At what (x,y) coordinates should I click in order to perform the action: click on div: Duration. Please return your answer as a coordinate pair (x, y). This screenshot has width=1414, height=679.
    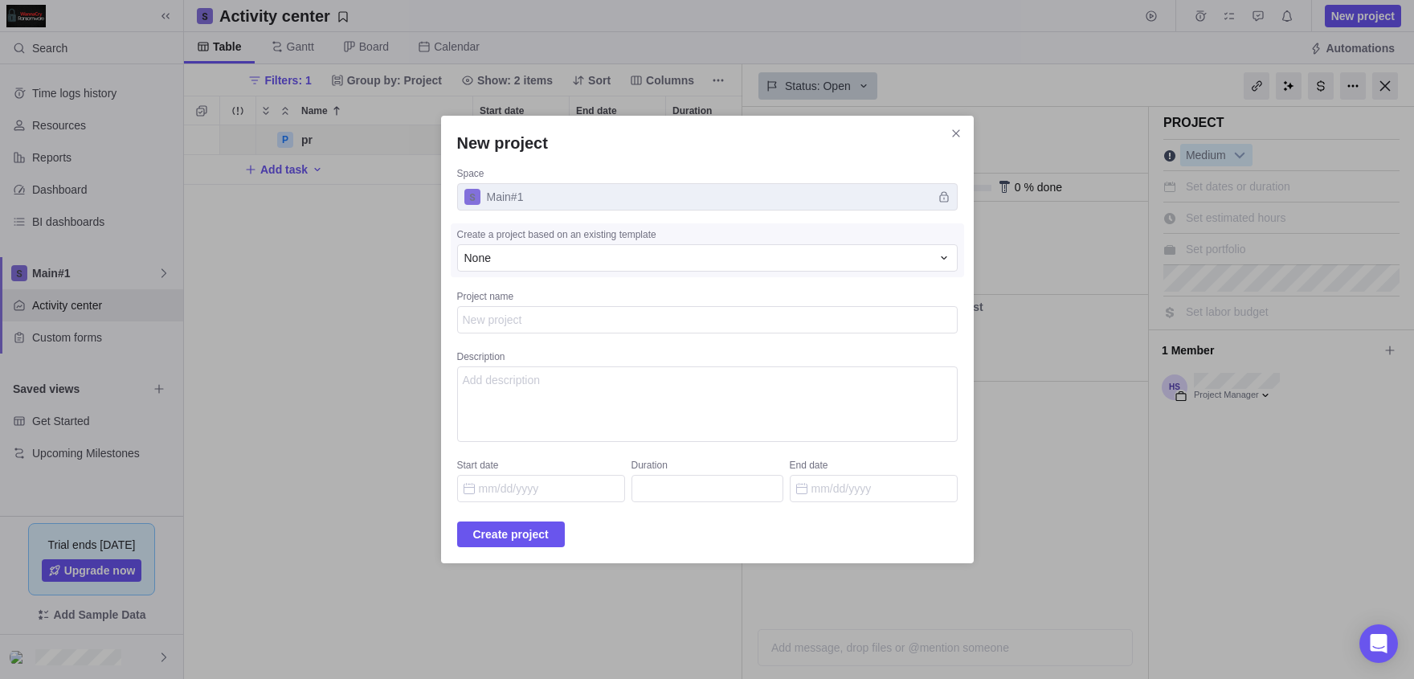
    Looking at the image, I should click on (707, 467).